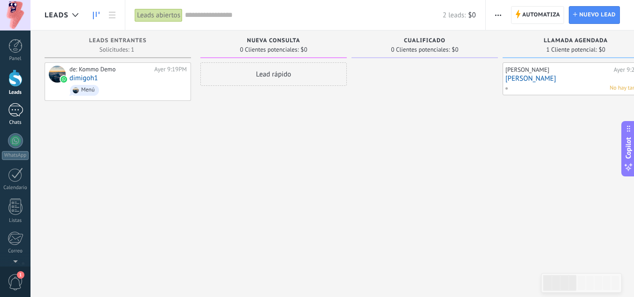  What do you see at coordinates (170, 69) in the screenshot?
I see `div: Ayer 9:19PM` at bounding box center [170, 69].